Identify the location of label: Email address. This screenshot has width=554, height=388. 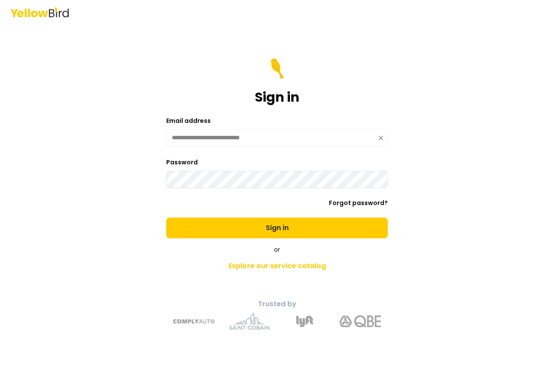
(188, 121).